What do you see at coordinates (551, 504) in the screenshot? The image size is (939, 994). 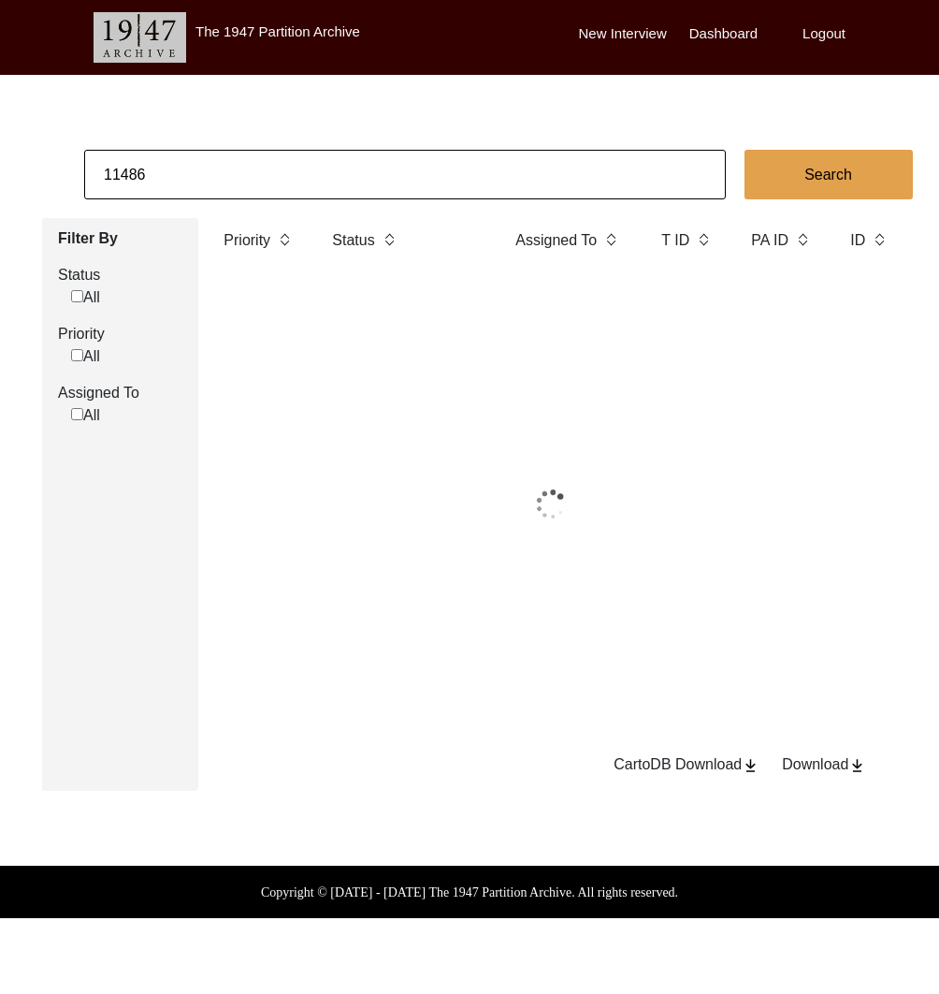 I see `img: 1*9EBHIOzhE1XfMYoKz1JcsQ.gif` at bounding box center [551, 504].